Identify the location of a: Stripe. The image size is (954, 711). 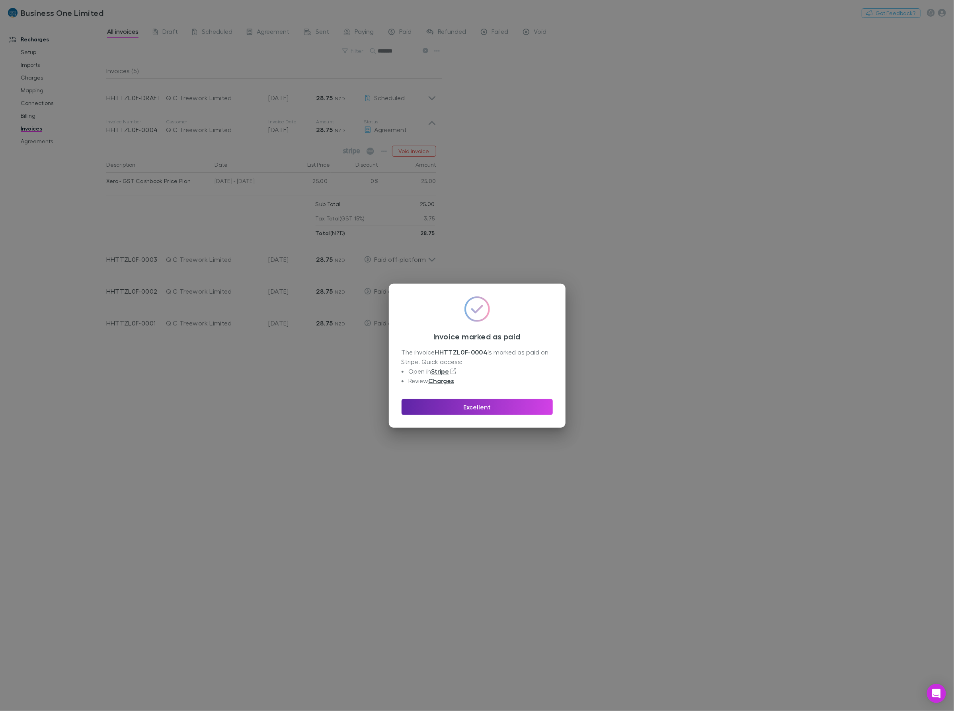
(440, 371).